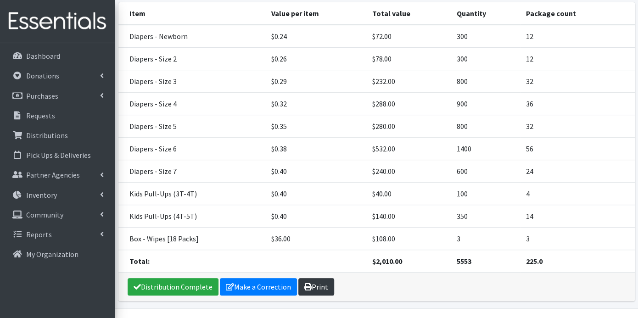 This screenshot has width=638, height=318. I want to click on td: Diapers - Newborn, so click(192, 36).